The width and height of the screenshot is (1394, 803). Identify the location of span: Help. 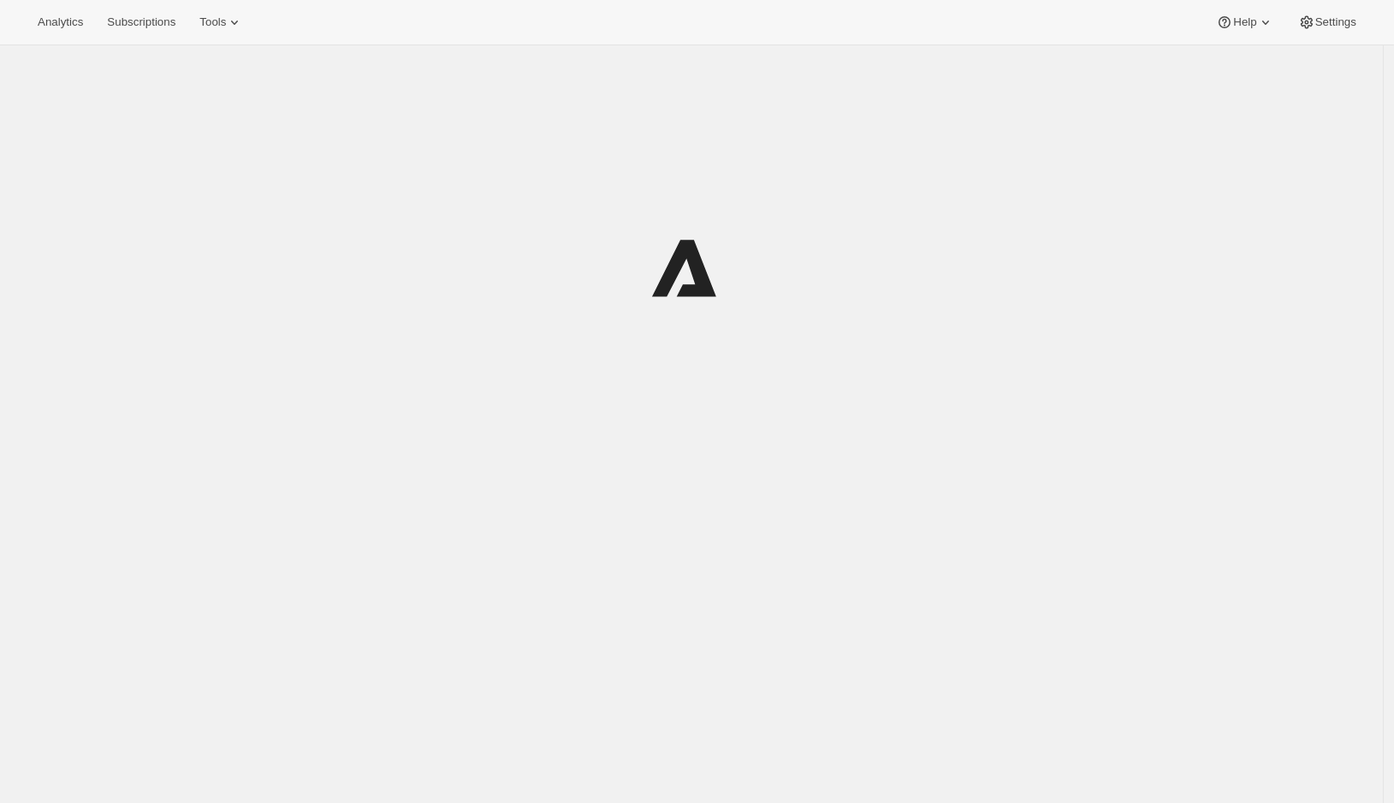
(1244, 22).